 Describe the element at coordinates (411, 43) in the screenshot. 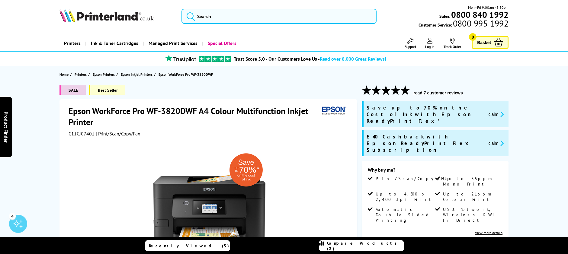

I see `a: Support` at that location.